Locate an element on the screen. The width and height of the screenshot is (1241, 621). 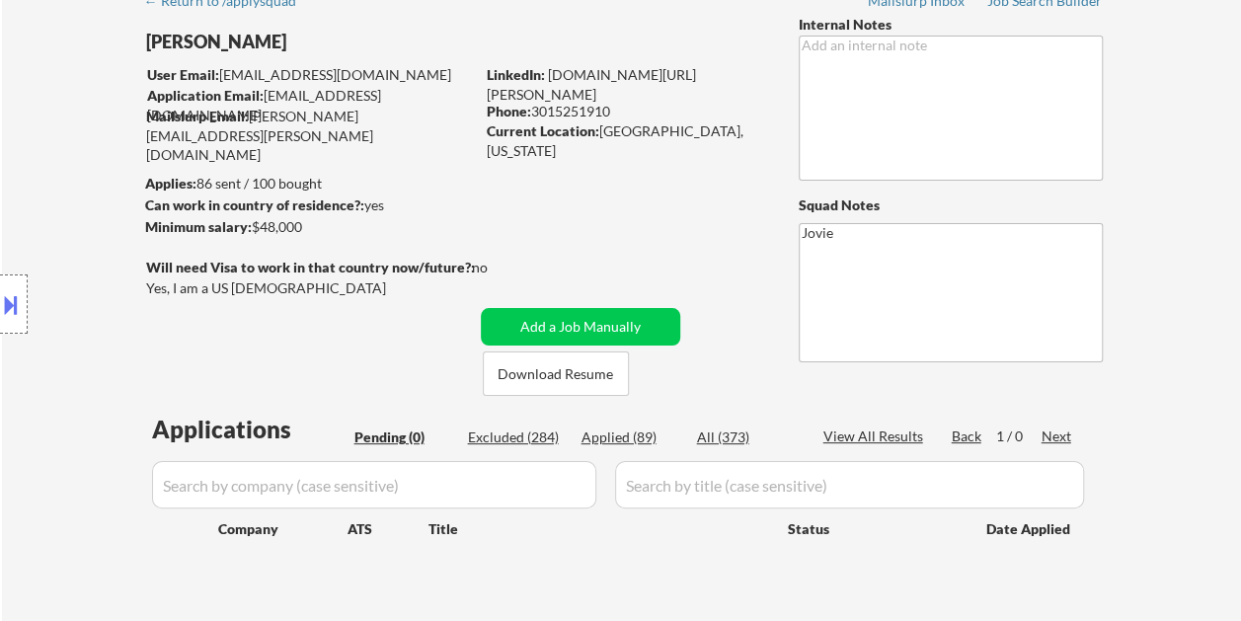
input: Search by company (case sensitive) is located at coordinates (374, 485).